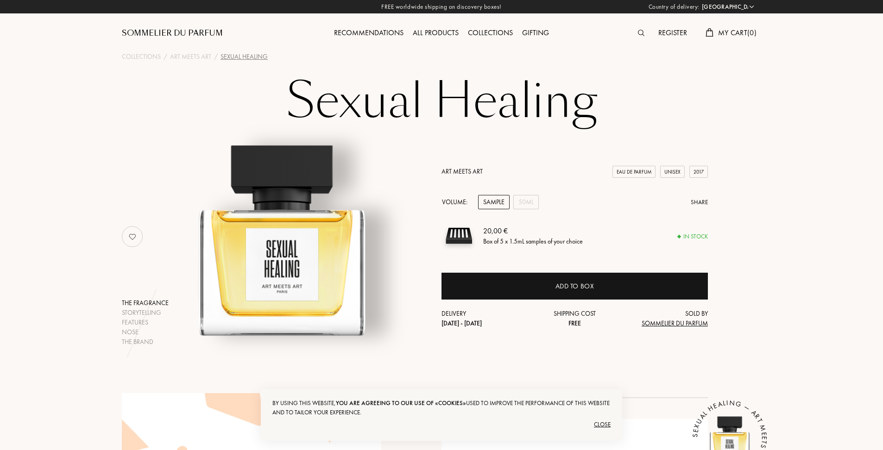  I want to click on div: All products, so click(436, 33).